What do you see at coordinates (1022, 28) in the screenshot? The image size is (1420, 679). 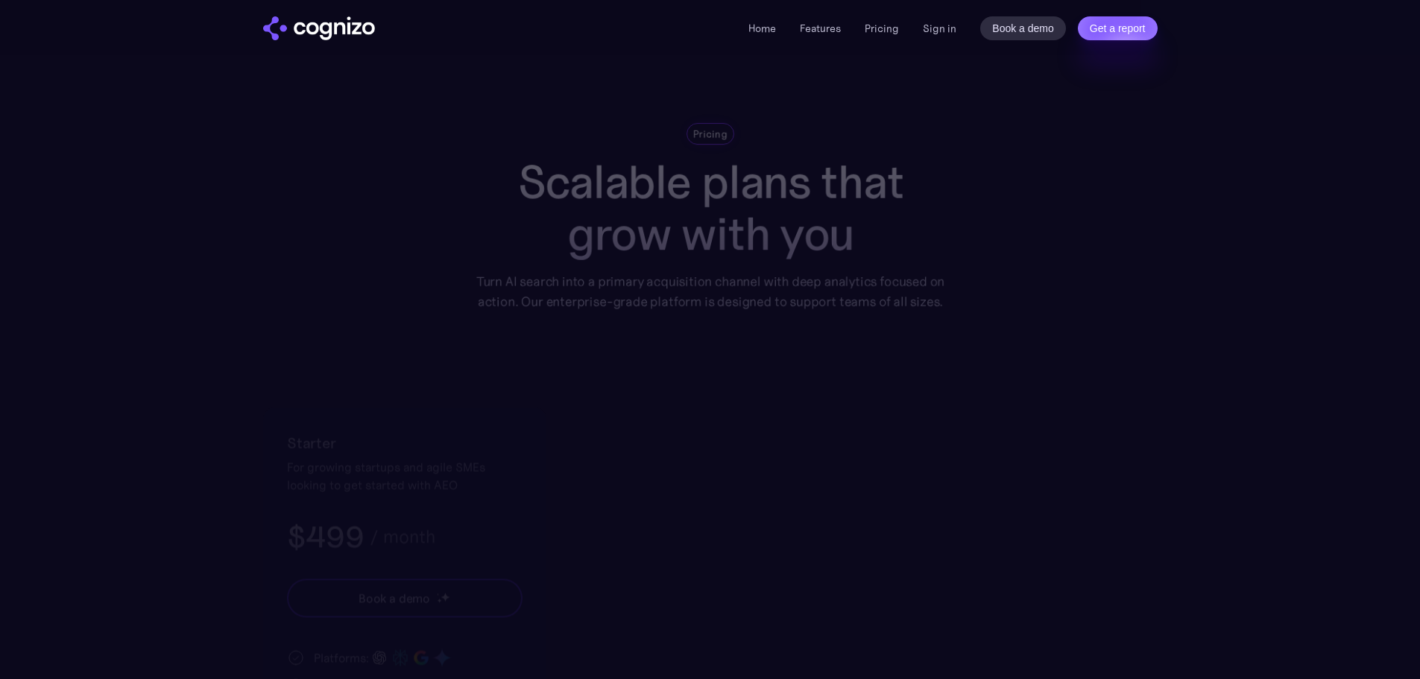 I see `a: Book a demo` at bounding box center [1022, 28].